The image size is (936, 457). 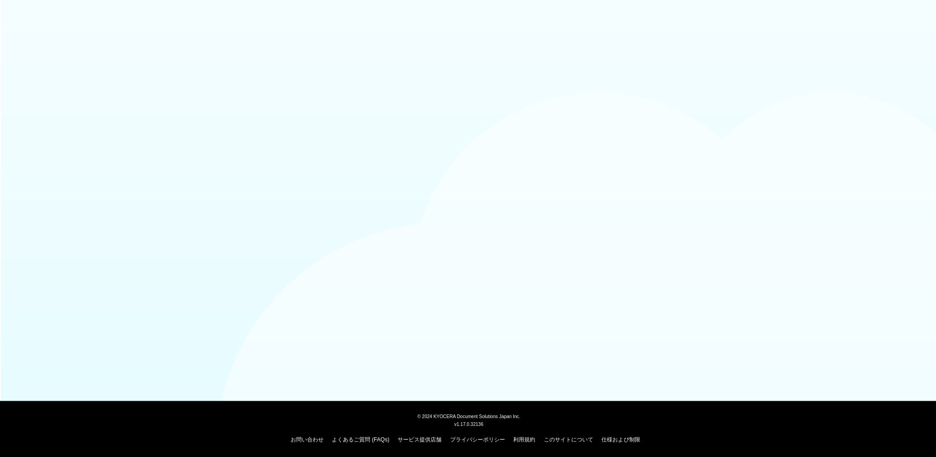 I want to click on a: よくあるご質問 (FAQs), so click(x=360, y=438).